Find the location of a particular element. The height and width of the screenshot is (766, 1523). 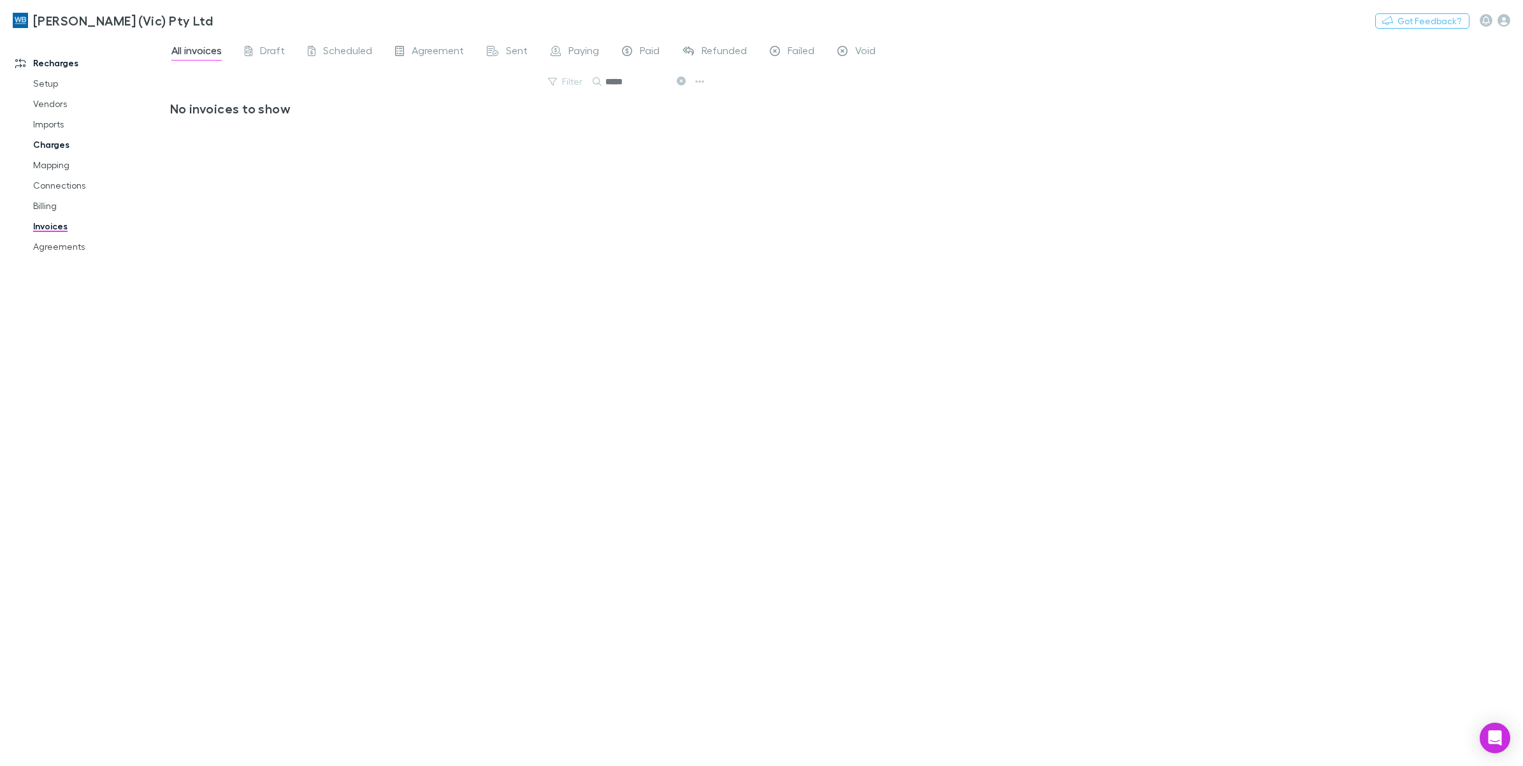

a: Mapping is located at coordinates (100, 165).